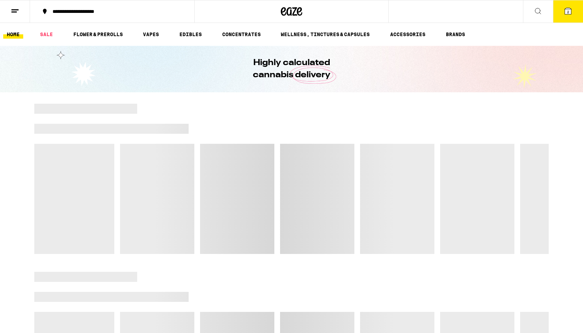 Image resolution: width=583 pixels, height=333 pixels. What do you see at coordinates (98, 34) in the screenshot?
I see `a: FLOWER & PREROLLS` at bounding box center [98, 34].